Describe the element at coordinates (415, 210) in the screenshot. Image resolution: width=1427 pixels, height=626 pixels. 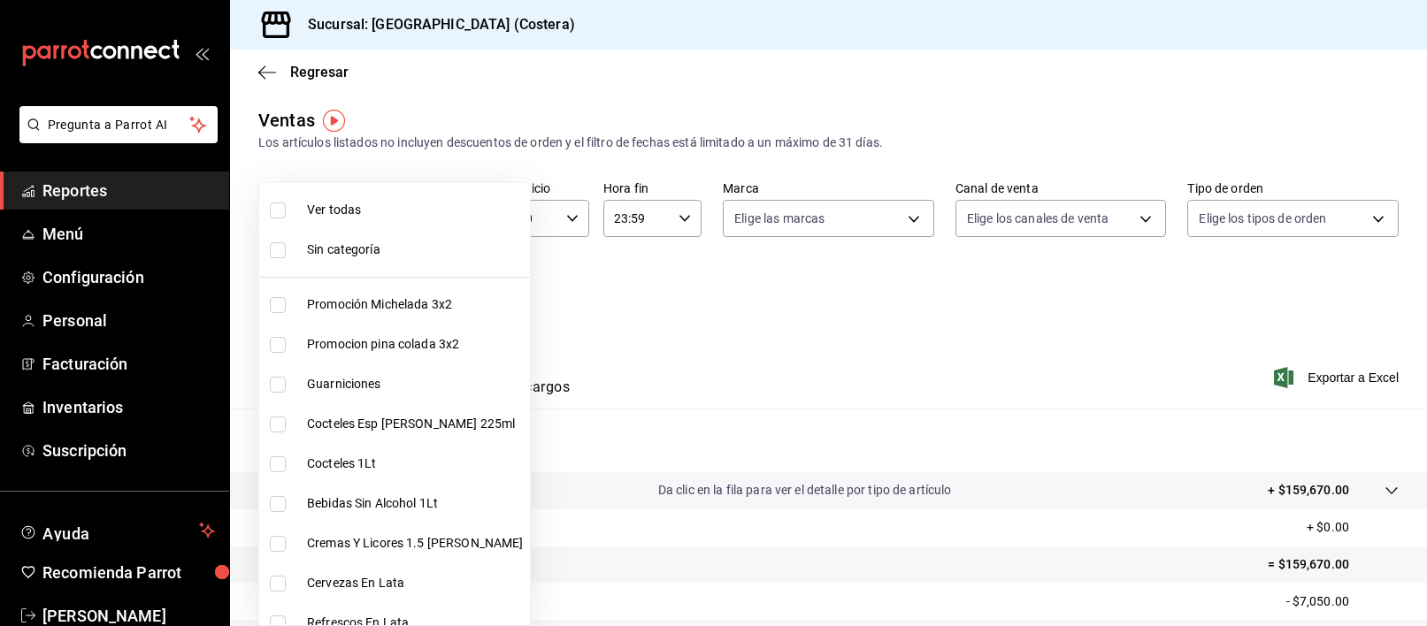
I see `span: Ver todas` at that location.